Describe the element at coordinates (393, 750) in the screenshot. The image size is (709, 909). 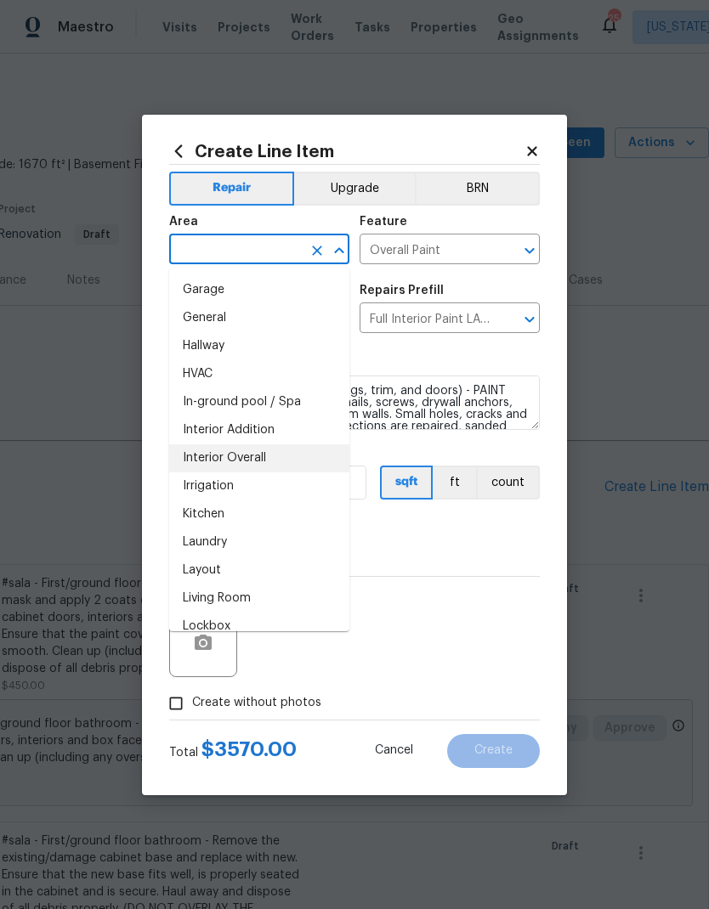
I see `span: Cancel` at that location.